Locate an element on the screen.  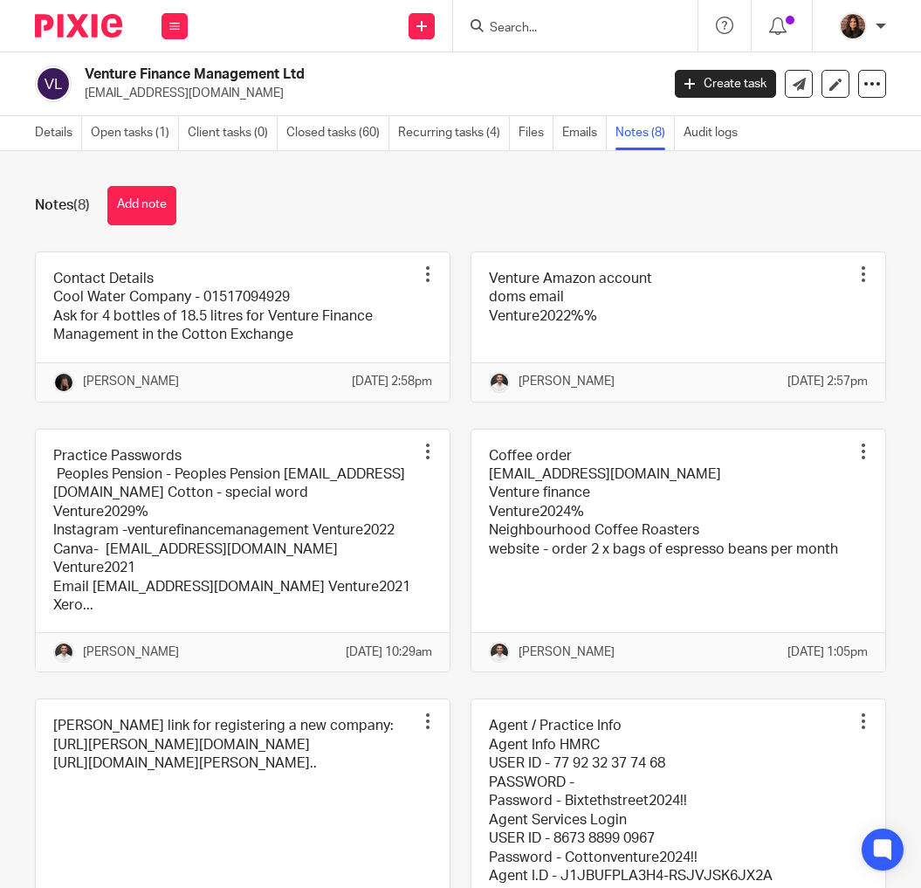
span: (8) is located at coordinates (81, 205).